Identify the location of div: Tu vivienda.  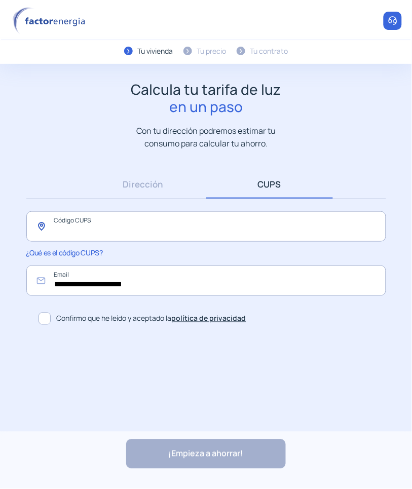
(156, 51).